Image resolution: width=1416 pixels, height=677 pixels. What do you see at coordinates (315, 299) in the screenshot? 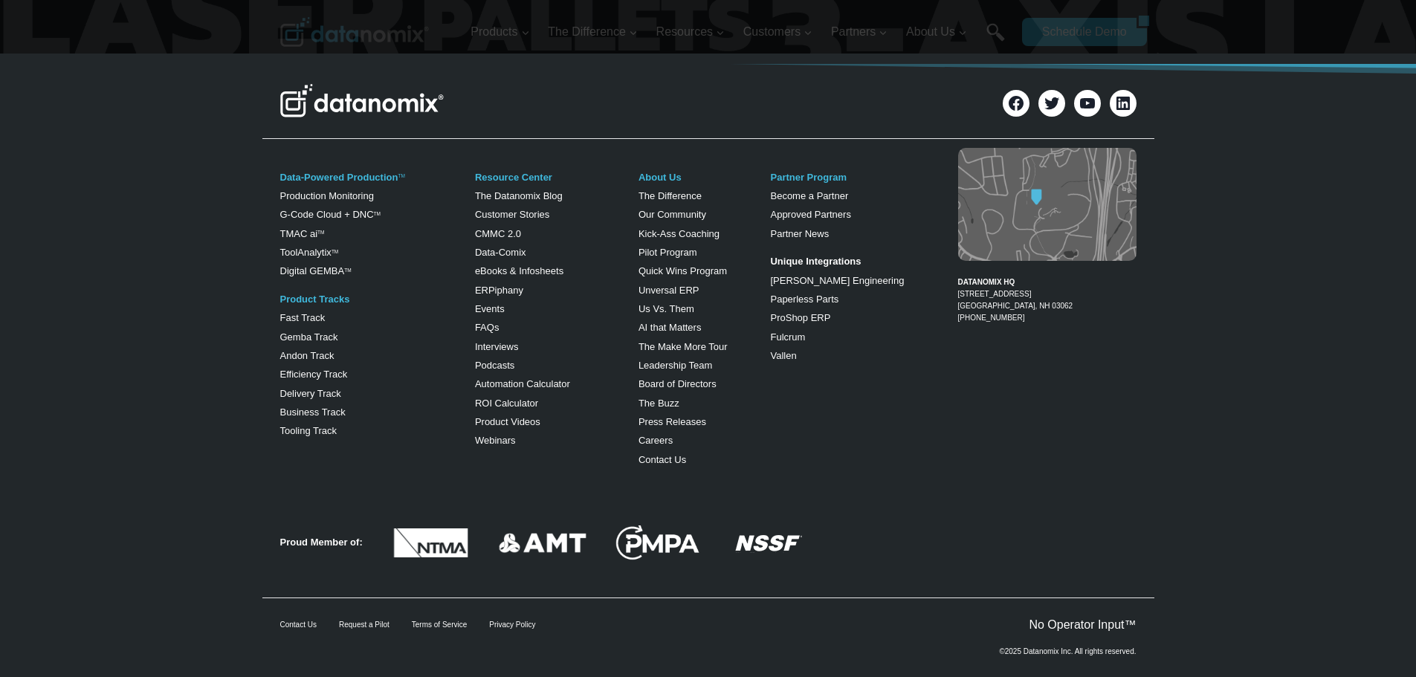
I see `a: Product Tracks` at bounding box center [315, 299].